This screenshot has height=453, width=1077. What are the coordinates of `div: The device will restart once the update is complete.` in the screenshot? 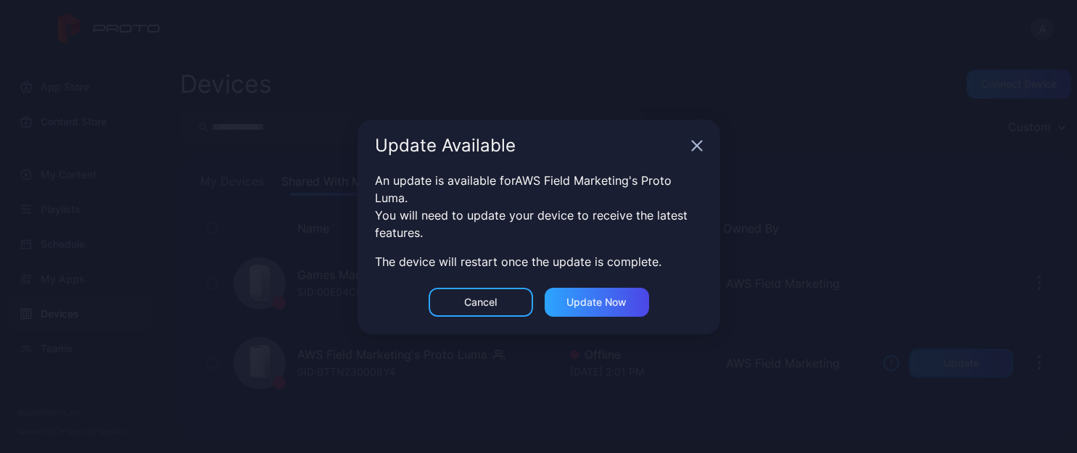 It's located at (539, 262).